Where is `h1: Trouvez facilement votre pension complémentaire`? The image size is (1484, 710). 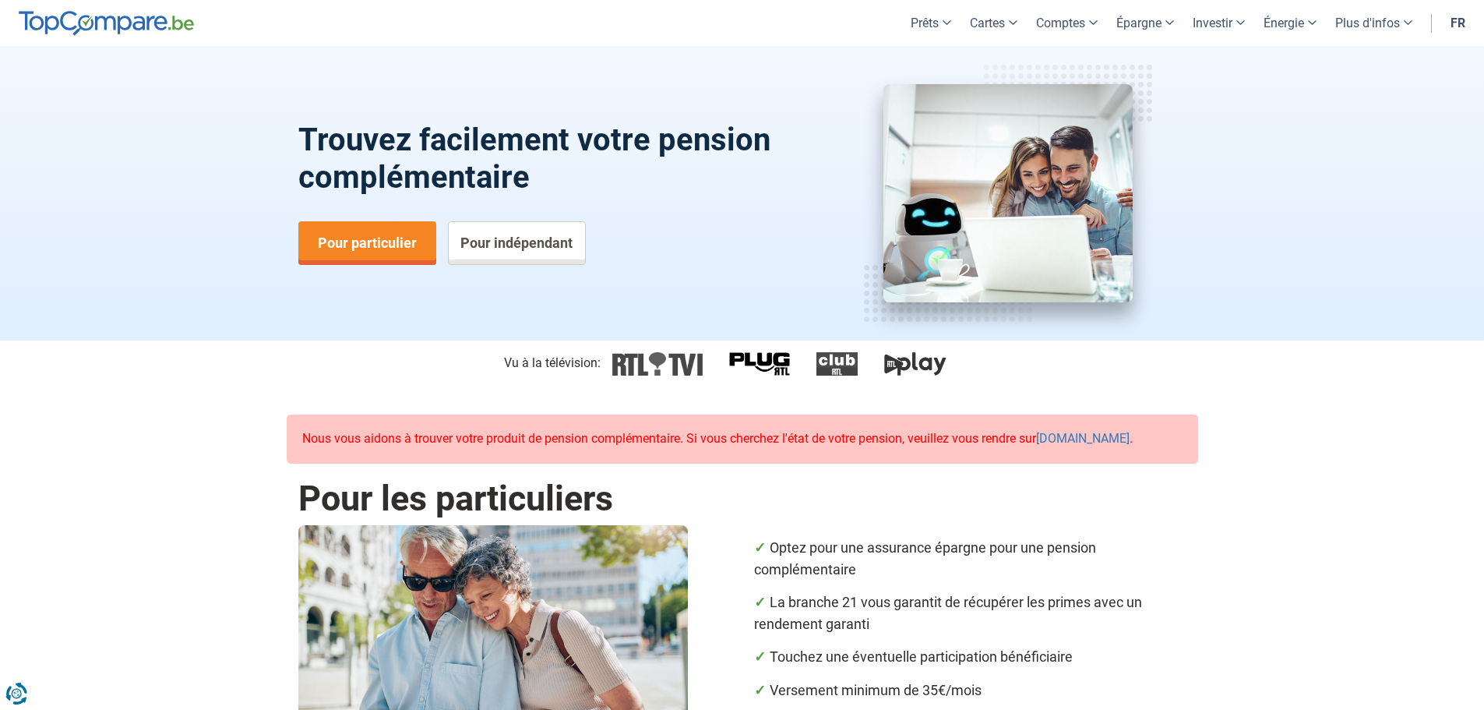
h1: Trouvez facilement votre pension complémentaire is located at coordinates (552, 159).